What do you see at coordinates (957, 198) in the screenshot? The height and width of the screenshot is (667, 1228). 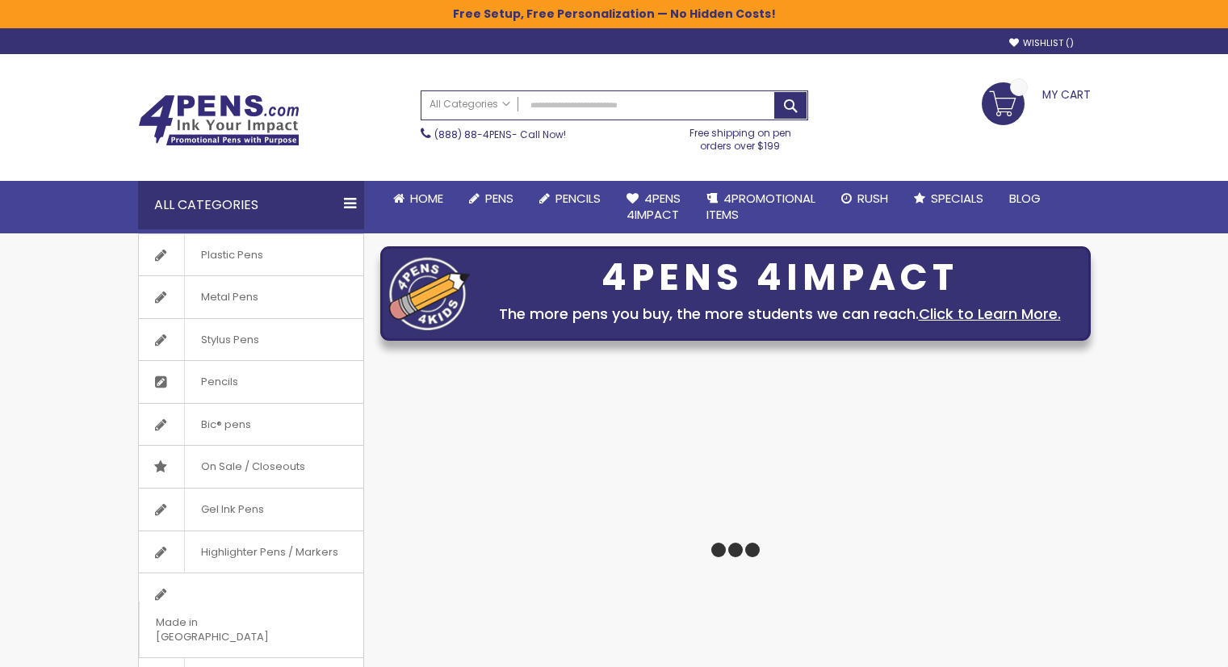 I see `span: Specials` at bounding box center [957, 198].